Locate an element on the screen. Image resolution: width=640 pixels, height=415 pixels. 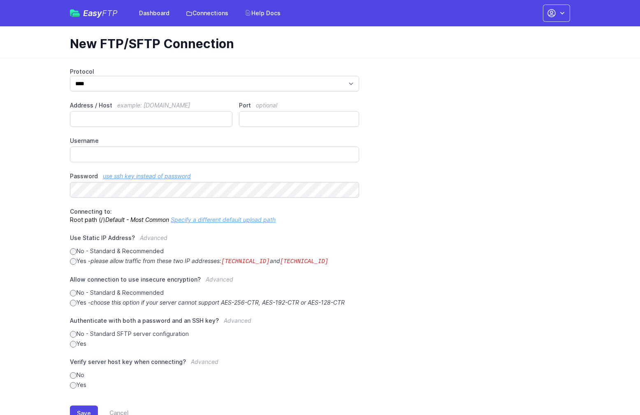
label: Allow connection to use insecure encryption? is located at coordinates (214, 282).